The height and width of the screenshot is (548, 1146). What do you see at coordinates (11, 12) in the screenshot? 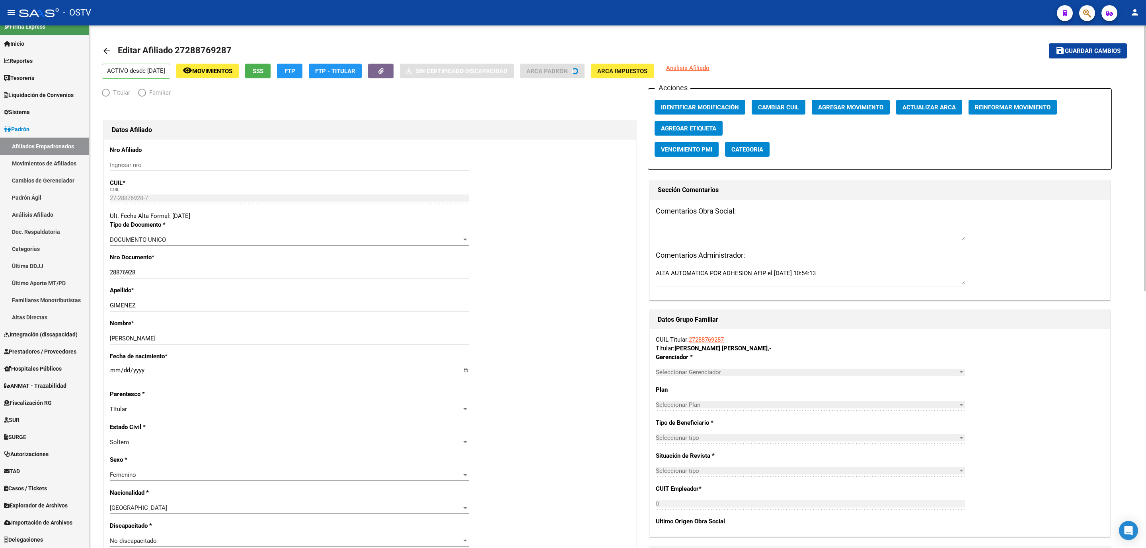
I see `mat-icon: menu` at bounding box center [11, 12].